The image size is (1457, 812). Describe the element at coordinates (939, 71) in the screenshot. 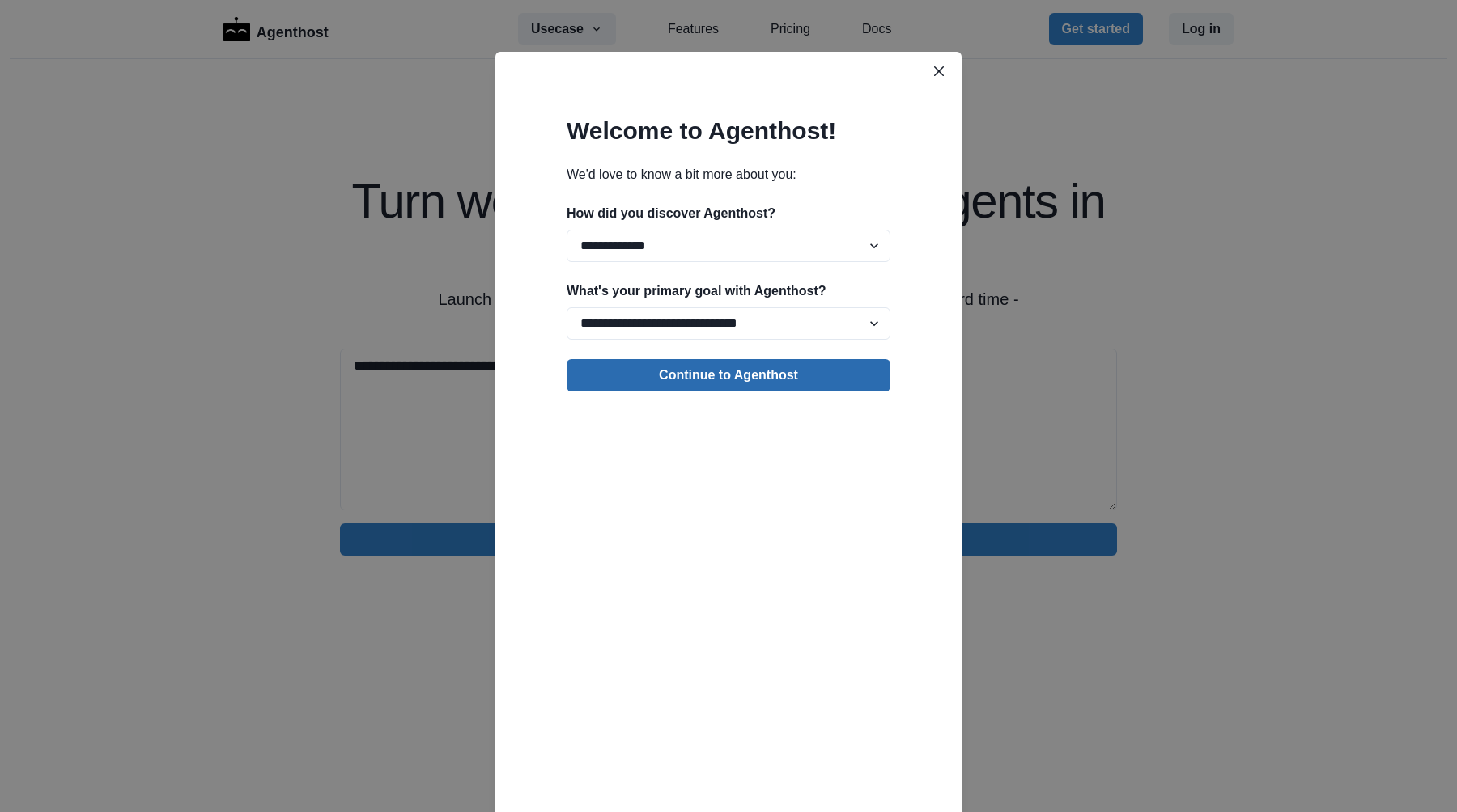

I see `button: Close` at that location.